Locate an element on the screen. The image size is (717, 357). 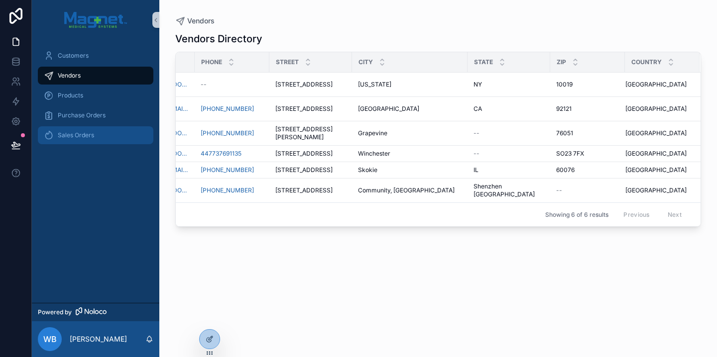
a: Winchester is located at coordinates (410, 154).